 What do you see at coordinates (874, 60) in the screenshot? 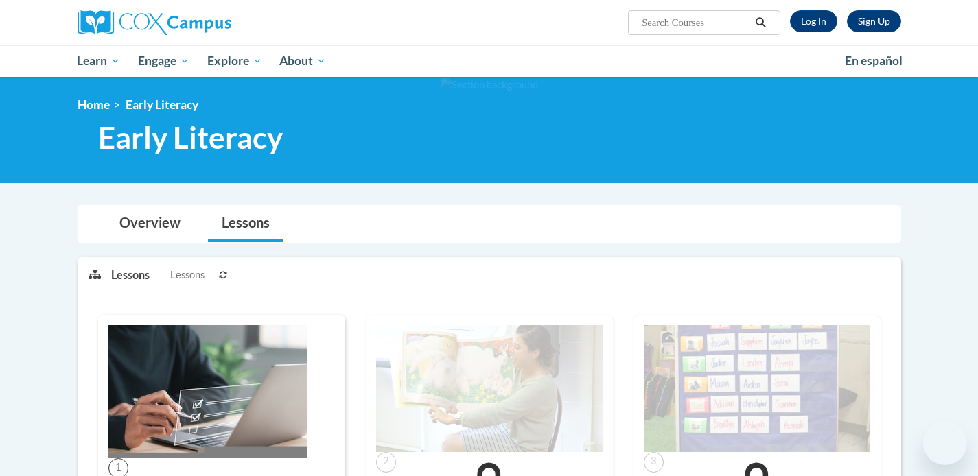
I see `span: En español` at bounding box center [874, 60].